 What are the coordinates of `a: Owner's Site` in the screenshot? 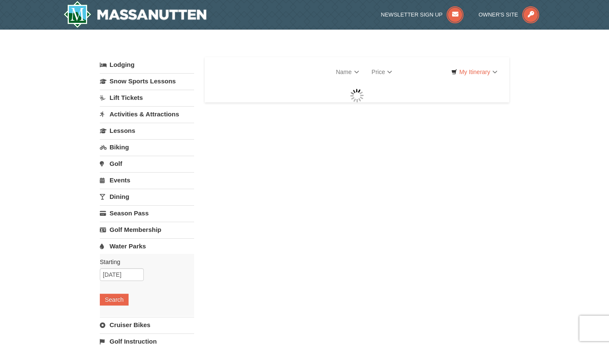 It's located at (509, 14).